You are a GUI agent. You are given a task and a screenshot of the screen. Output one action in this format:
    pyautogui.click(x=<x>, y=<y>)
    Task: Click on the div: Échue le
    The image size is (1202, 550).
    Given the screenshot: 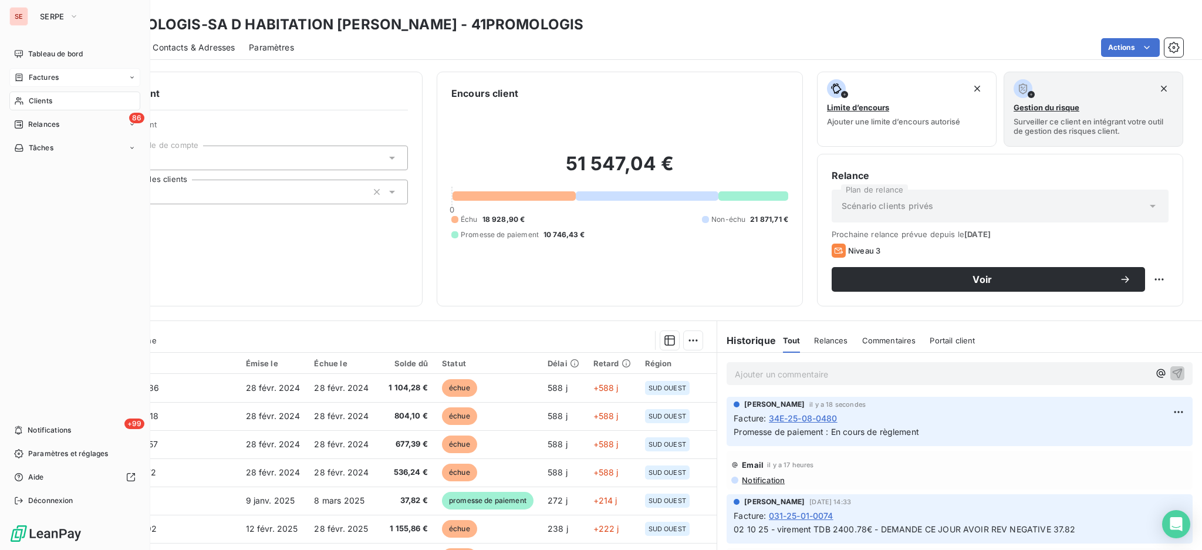 What is the action you would take?
    pyautogui.click(x=342, y=363)
    